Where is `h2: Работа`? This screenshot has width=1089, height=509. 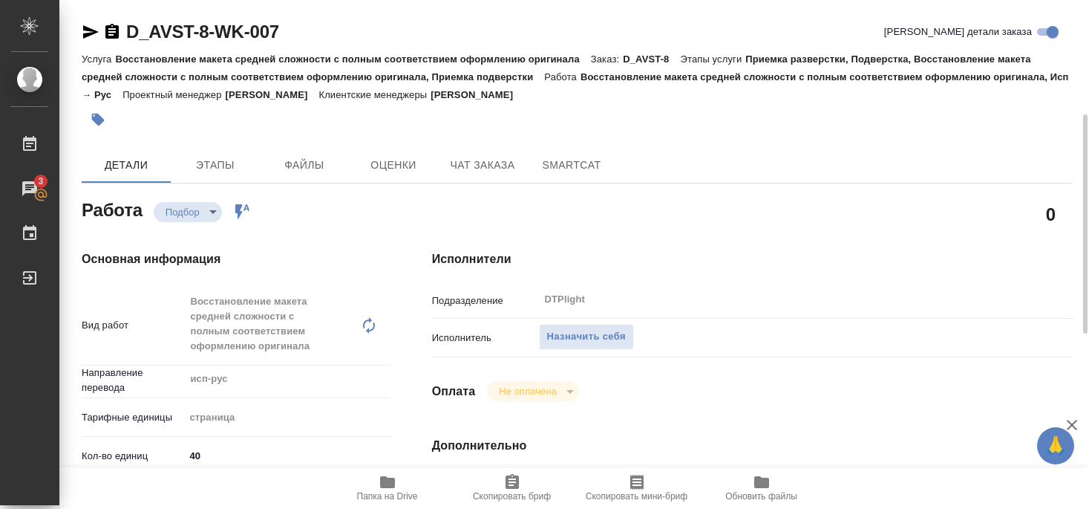 h2: Работа is located at coordinates (112, 209).